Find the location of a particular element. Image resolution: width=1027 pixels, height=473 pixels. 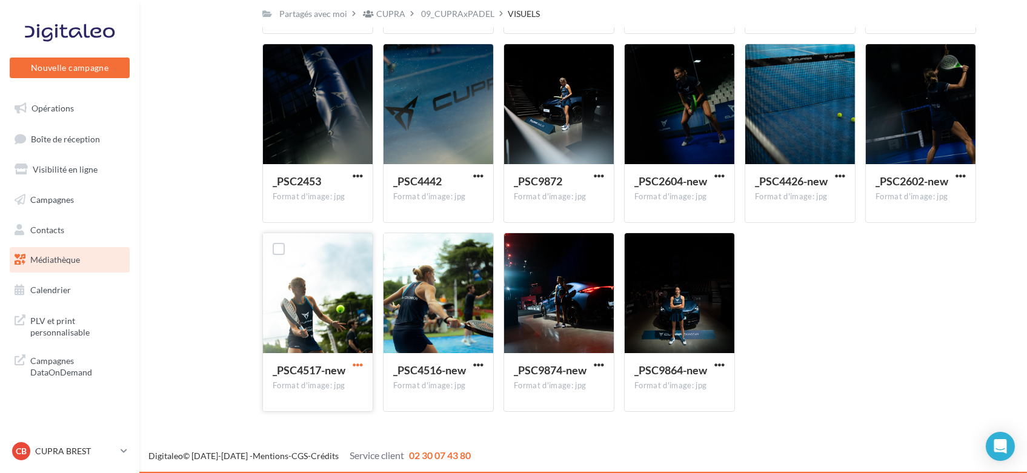

a: PLV et print personnalisable is located at coordinates (70, 325).